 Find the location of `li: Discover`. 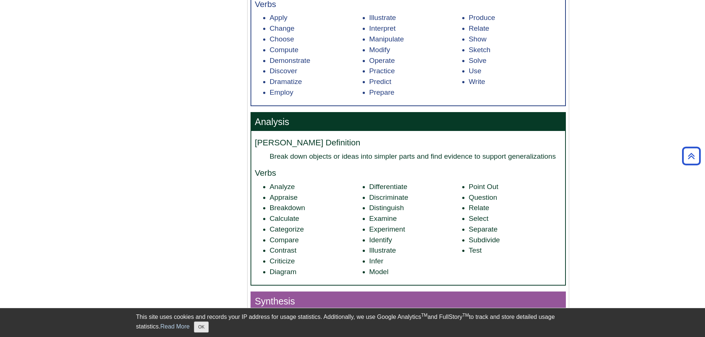

li: Discover is located at coordinates (316, 71).